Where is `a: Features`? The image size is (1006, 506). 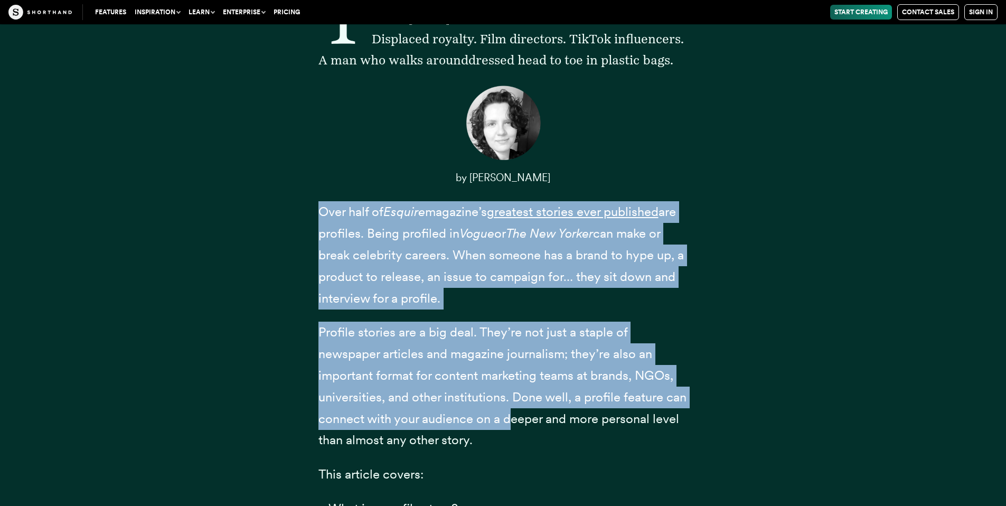 a: Features is located at coordinates (110, 12).